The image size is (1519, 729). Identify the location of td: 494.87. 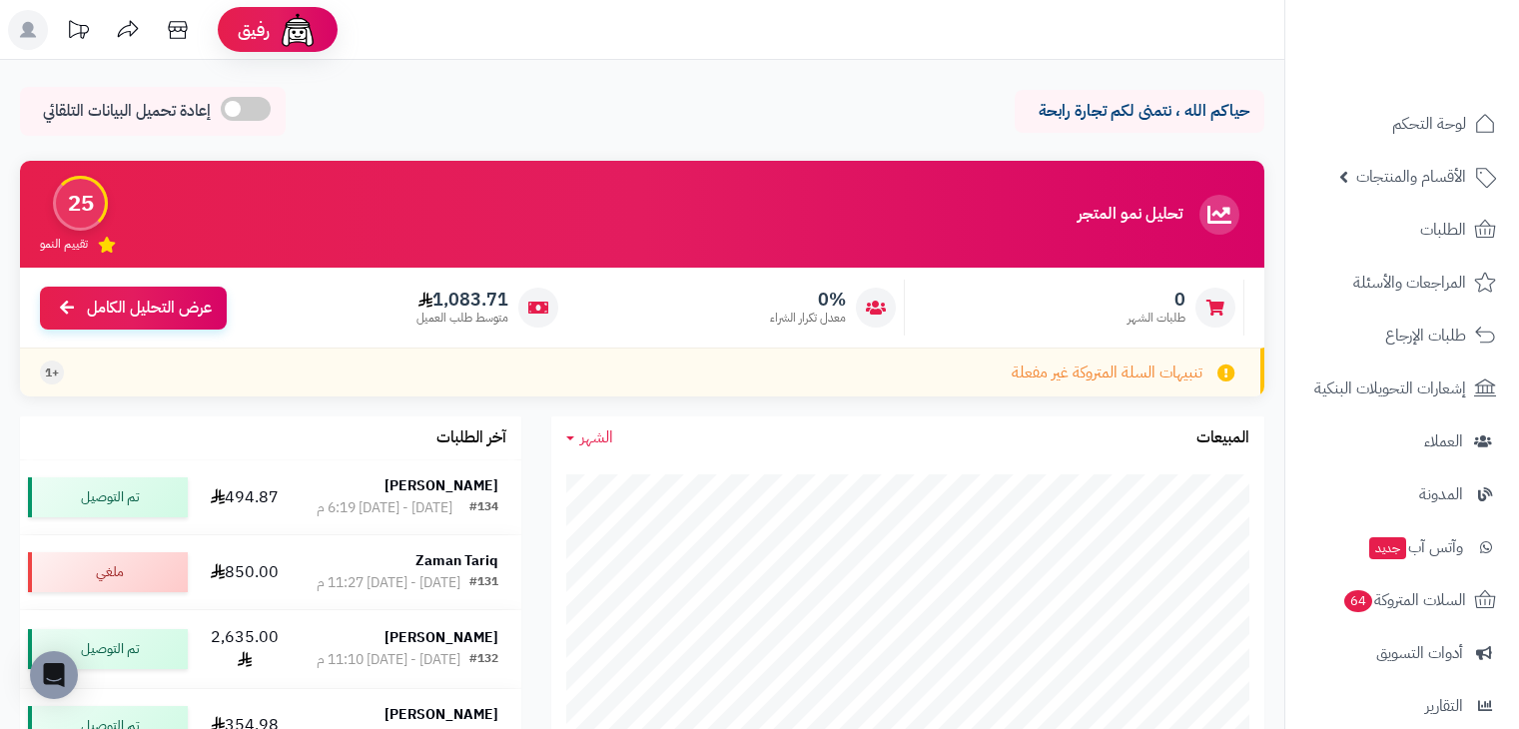
(245, 497).